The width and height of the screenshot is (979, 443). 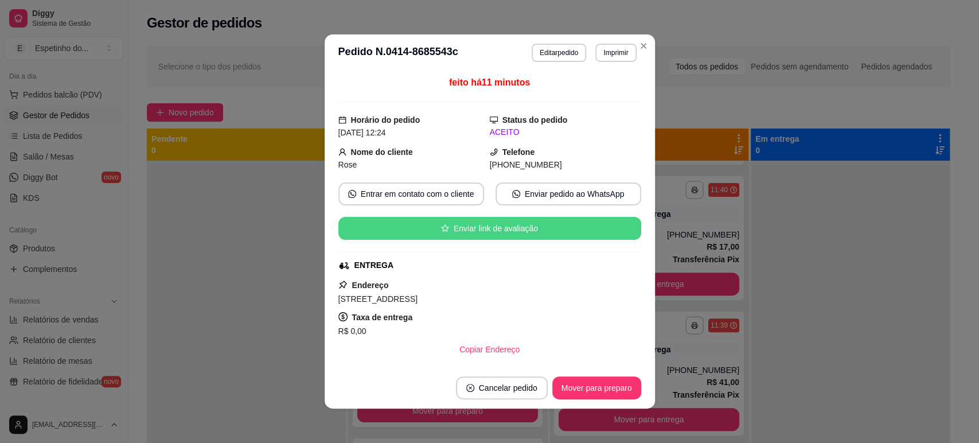 What do you see at coordinates (370, 285) in the screenshot?
I see `strong: Endereço` at bounding box center [370, 285].